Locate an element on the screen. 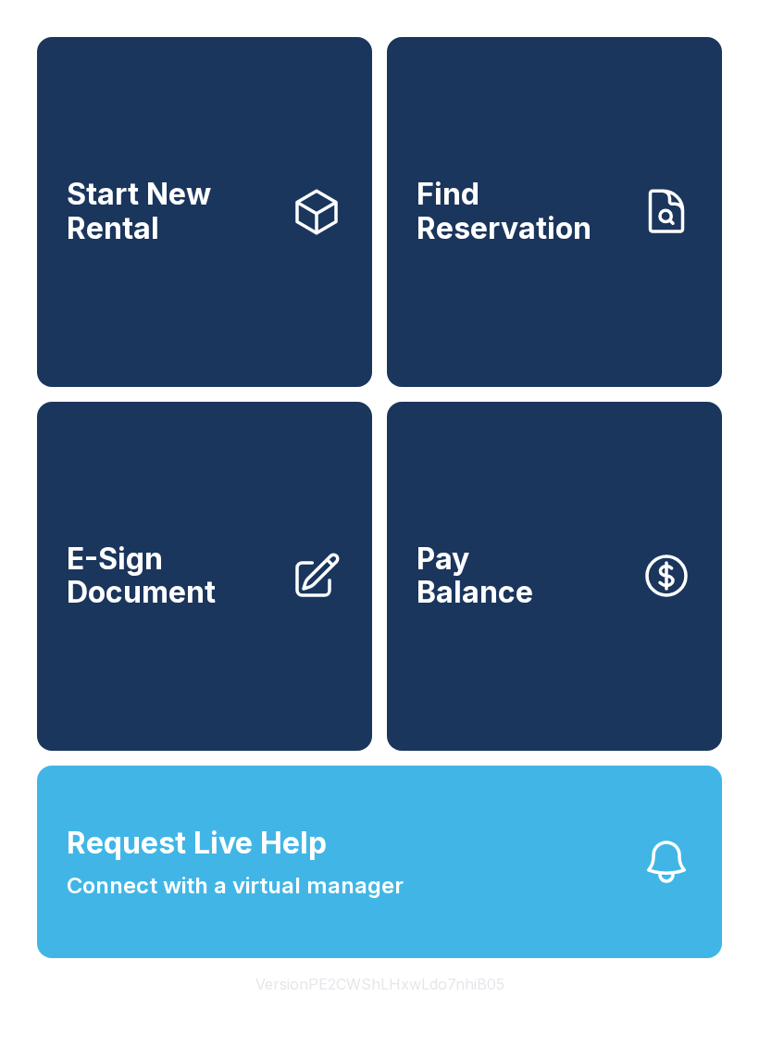 This screenshot has width=759, height=1047. a: PayBalance is located at coordinates (555, 577).